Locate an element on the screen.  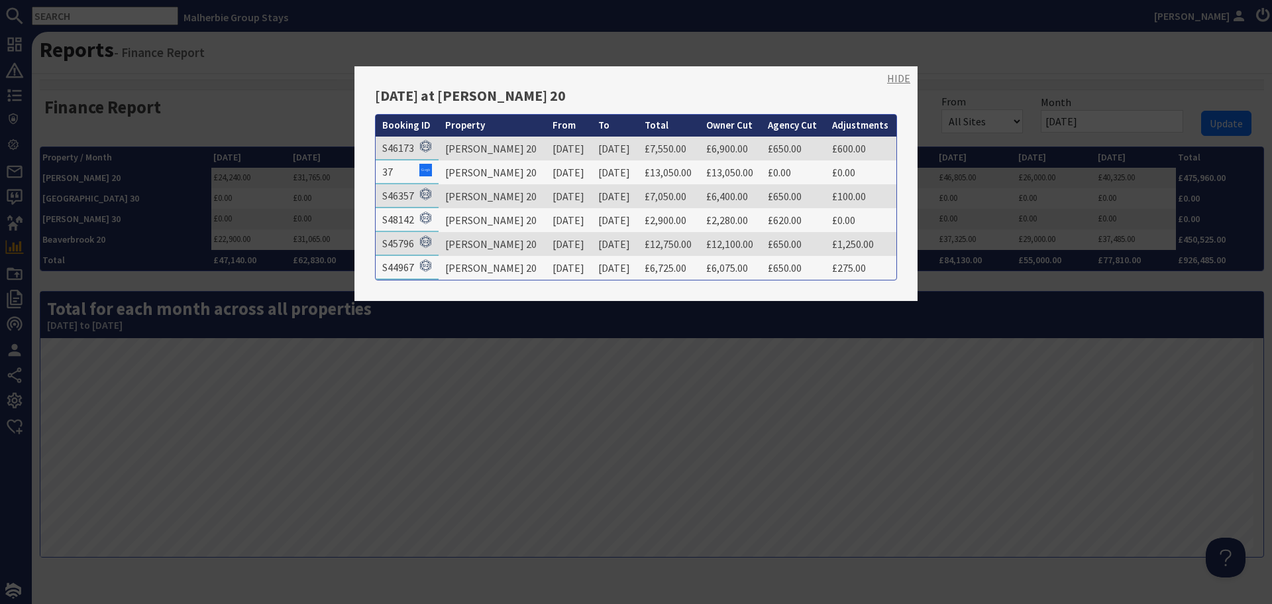
th: Booking ID is located at coordinates (407, 125).